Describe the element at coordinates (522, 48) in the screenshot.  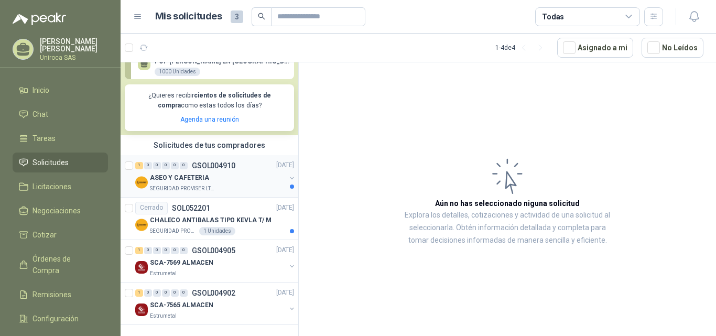
I see `div: 1 - 4 de 4` at that location.